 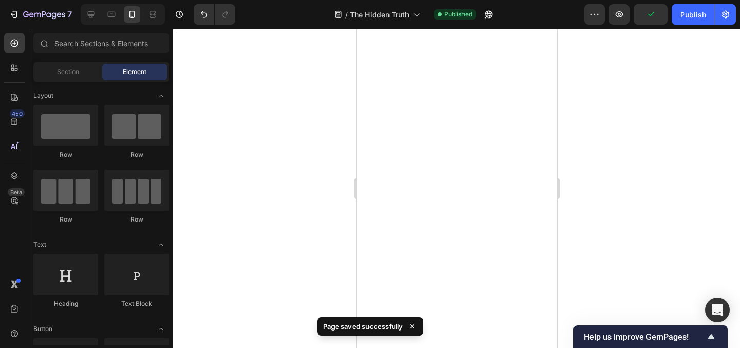 What do you see at coordinates (40, 245) in the screenshot?
I see `span: Text` at bounding box center [40, 245].